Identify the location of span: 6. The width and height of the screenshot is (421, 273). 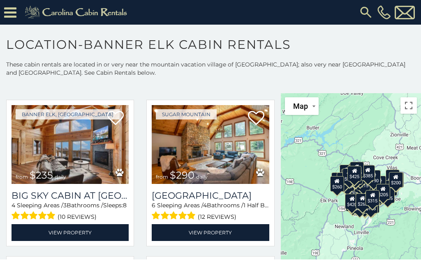
(153, 205).